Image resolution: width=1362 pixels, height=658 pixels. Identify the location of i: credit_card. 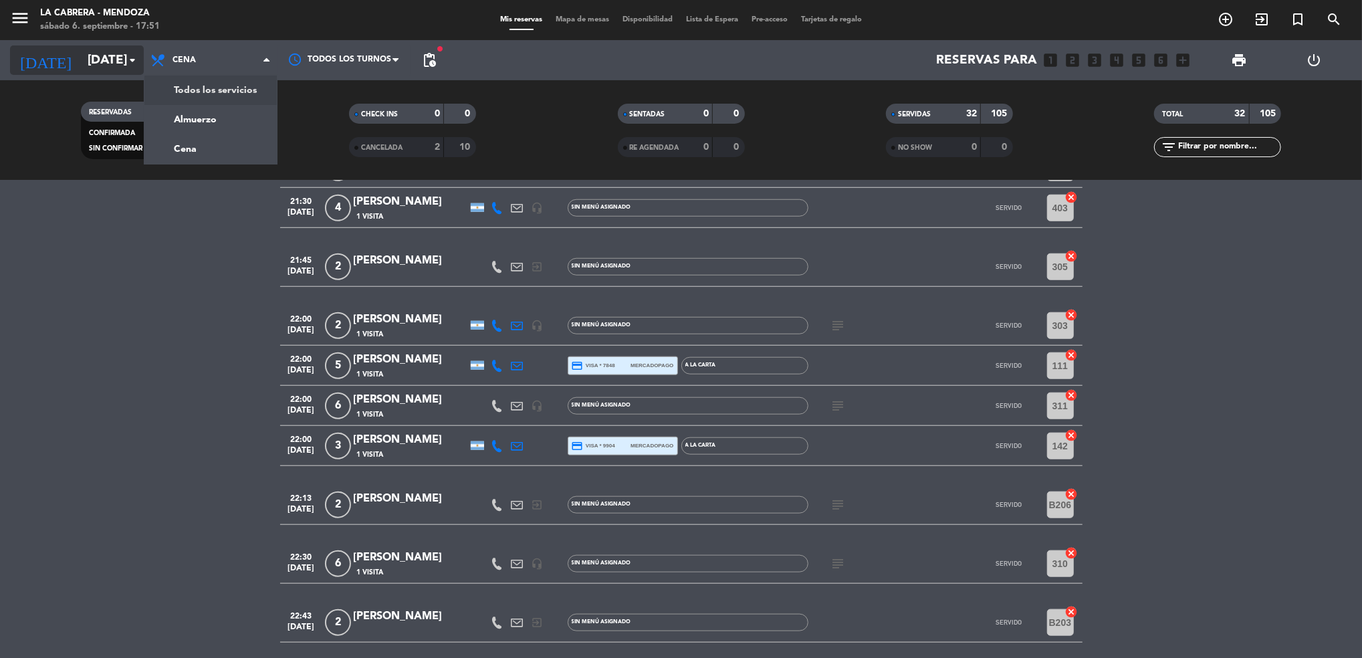
(578, 446).